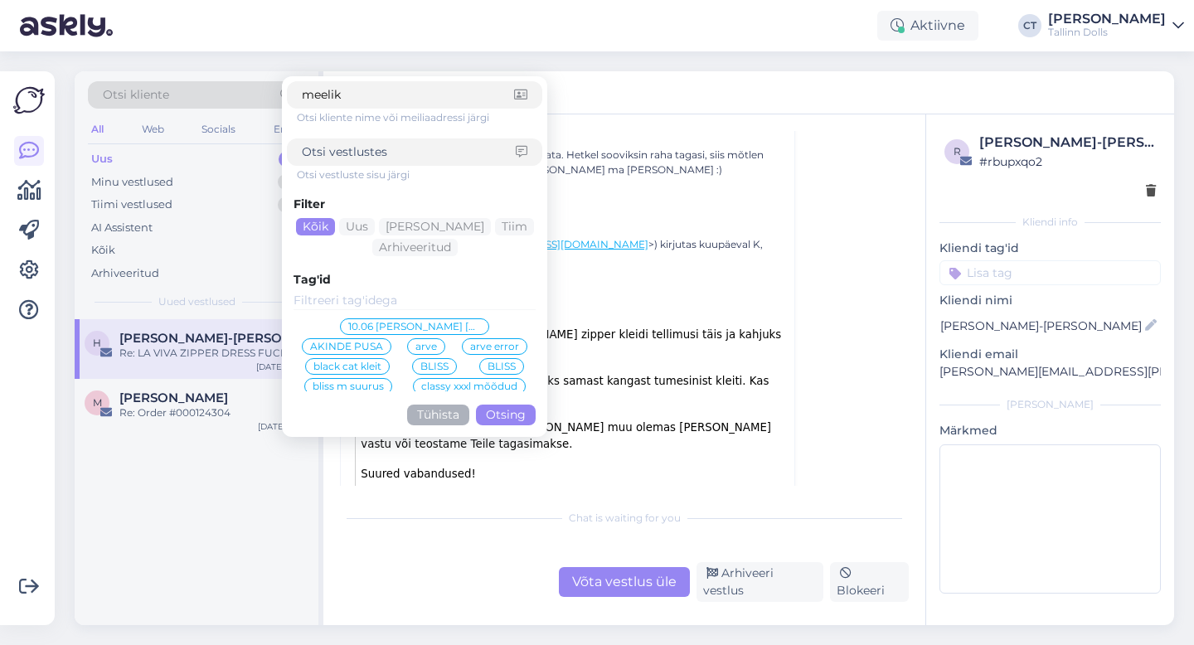 The width and height of the screenshot is (1194, 645). What do you see at coordinates (102, 159) in the screenshot?
I see `div: Uus` at bounding box center [102, 159].